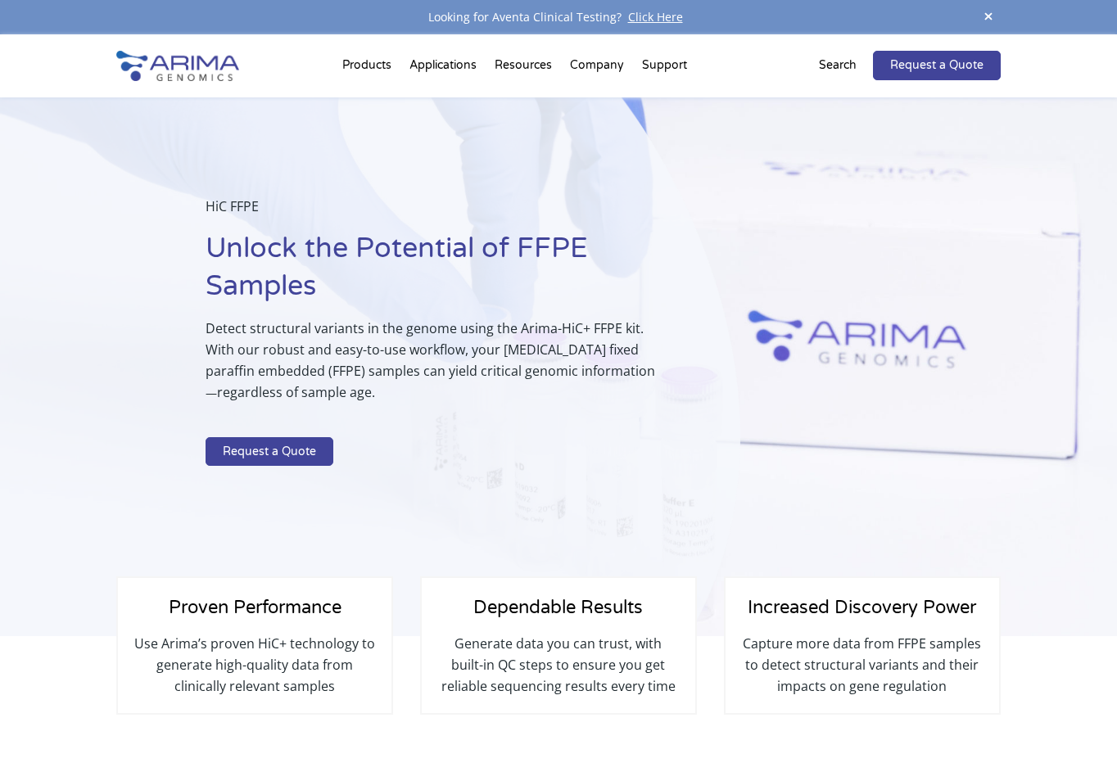  Describe the element at coordinates (862, 665) in the screenshot. I see `p: Capture more data from FFPE samples to detect structural variants and their impacts on gene regul...` at that location.